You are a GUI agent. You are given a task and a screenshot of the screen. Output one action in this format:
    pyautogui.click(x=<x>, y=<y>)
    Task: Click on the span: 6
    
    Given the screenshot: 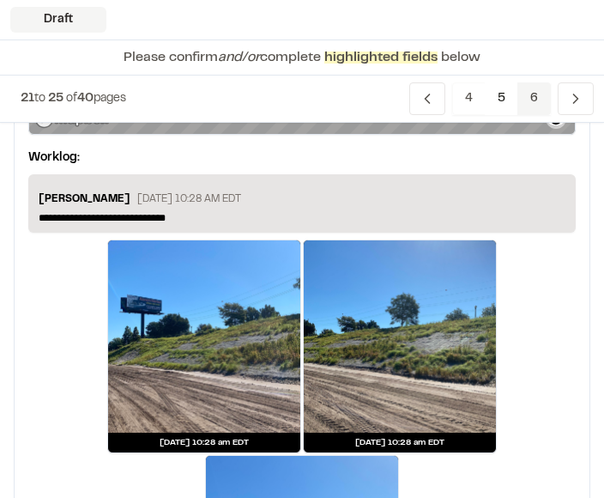 What is the action you would take?
    pyautogui.click(x=534, y=99)
    